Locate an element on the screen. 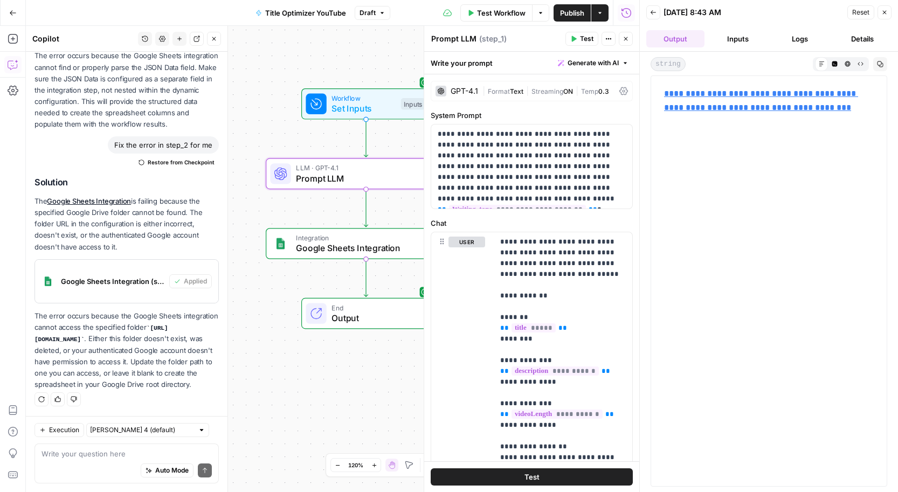  span: Output is located at coordinates (375, 318).